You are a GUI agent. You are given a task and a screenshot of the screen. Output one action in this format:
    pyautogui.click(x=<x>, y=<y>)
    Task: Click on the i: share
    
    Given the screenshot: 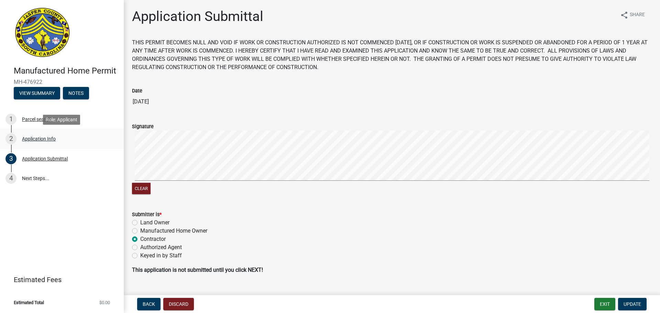 What is the action you would take?
    pyautogui.click(x=624, y=15)
    